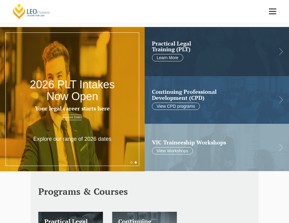  What do you see at coordinates (212, 143) in the screenshot?
I see `a: VIC Traineeship Workshops` at bounding box center [212, 143].